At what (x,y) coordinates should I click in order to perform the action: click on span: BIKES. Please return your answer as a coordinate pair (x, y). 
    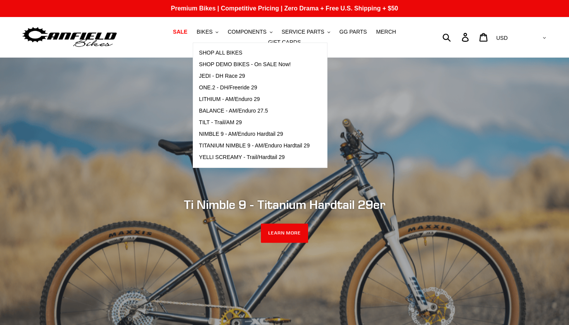
    Looking at the image, I should click on (204, 32).